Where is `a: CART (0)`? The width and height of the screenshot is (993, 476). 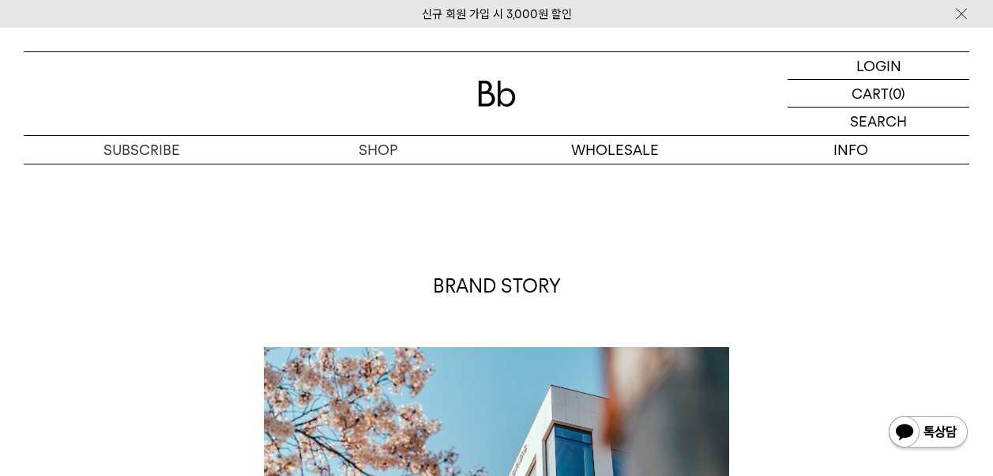
a: CART (0) is located at coordinates (879, 93).